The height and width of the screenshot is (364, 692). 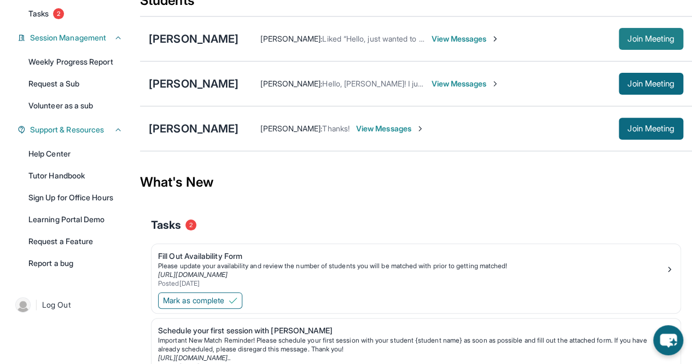 What do you see at coordinates (668, 340) in the screenshot?
I see `button: chat-button` at bounding box center [668, 340].